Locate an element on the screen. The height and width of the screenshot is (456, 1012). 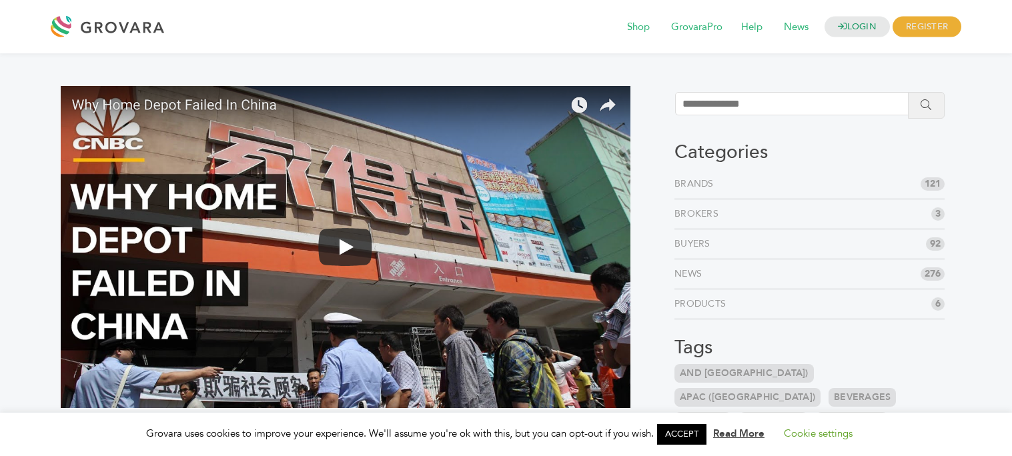
span: 92 is located at coordinates (936, 244).